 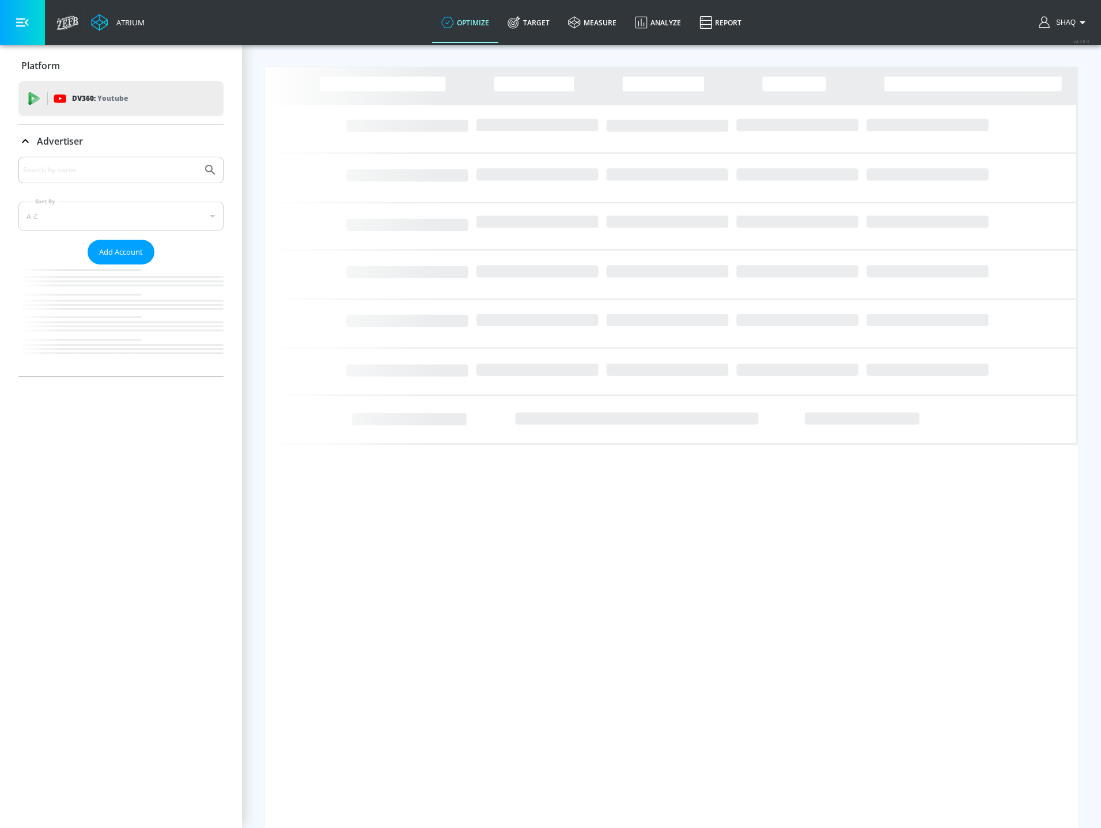 I want to click on button: Shaq, so click(x=1064, y=22).